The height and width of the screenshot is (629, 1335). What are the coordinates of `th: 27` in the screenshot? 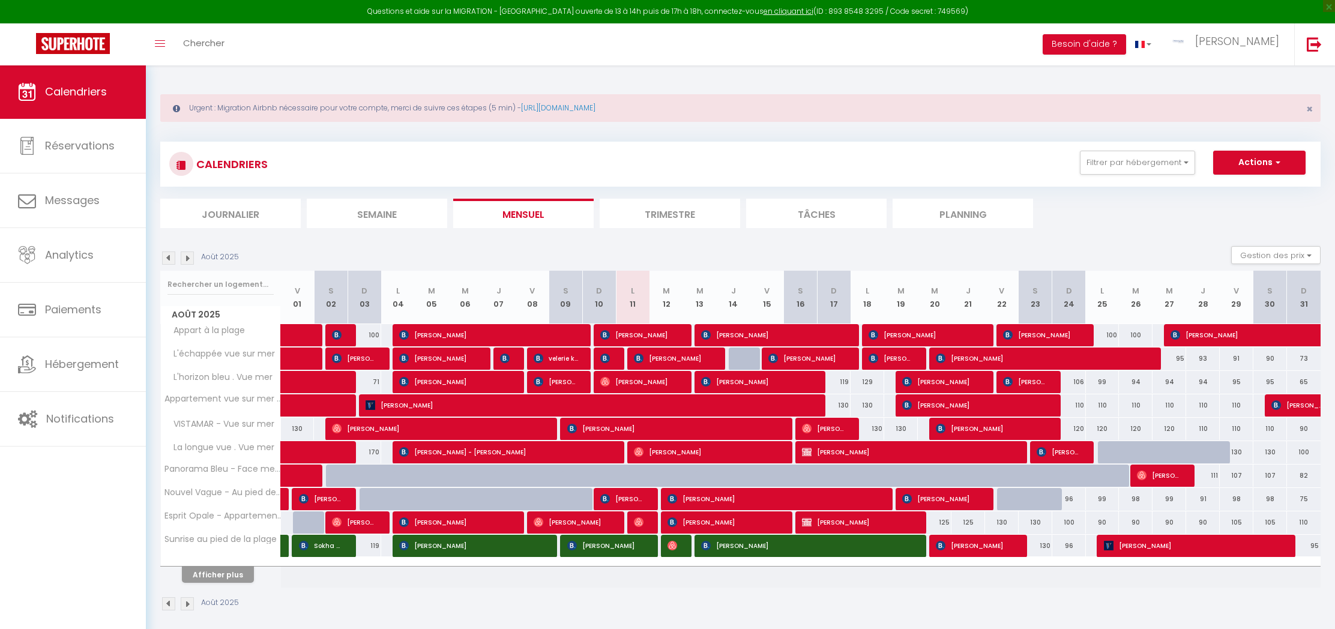 It's located at (1169, 297).